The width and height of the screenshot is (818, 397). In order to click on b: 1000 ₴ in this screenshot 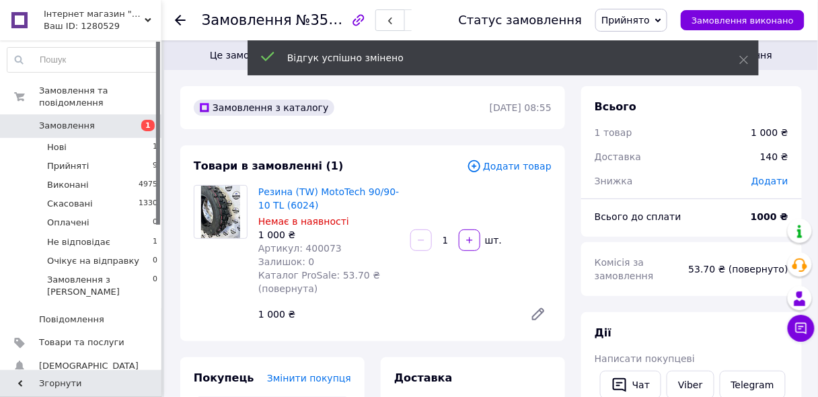, I will do `click(769, 216)`.